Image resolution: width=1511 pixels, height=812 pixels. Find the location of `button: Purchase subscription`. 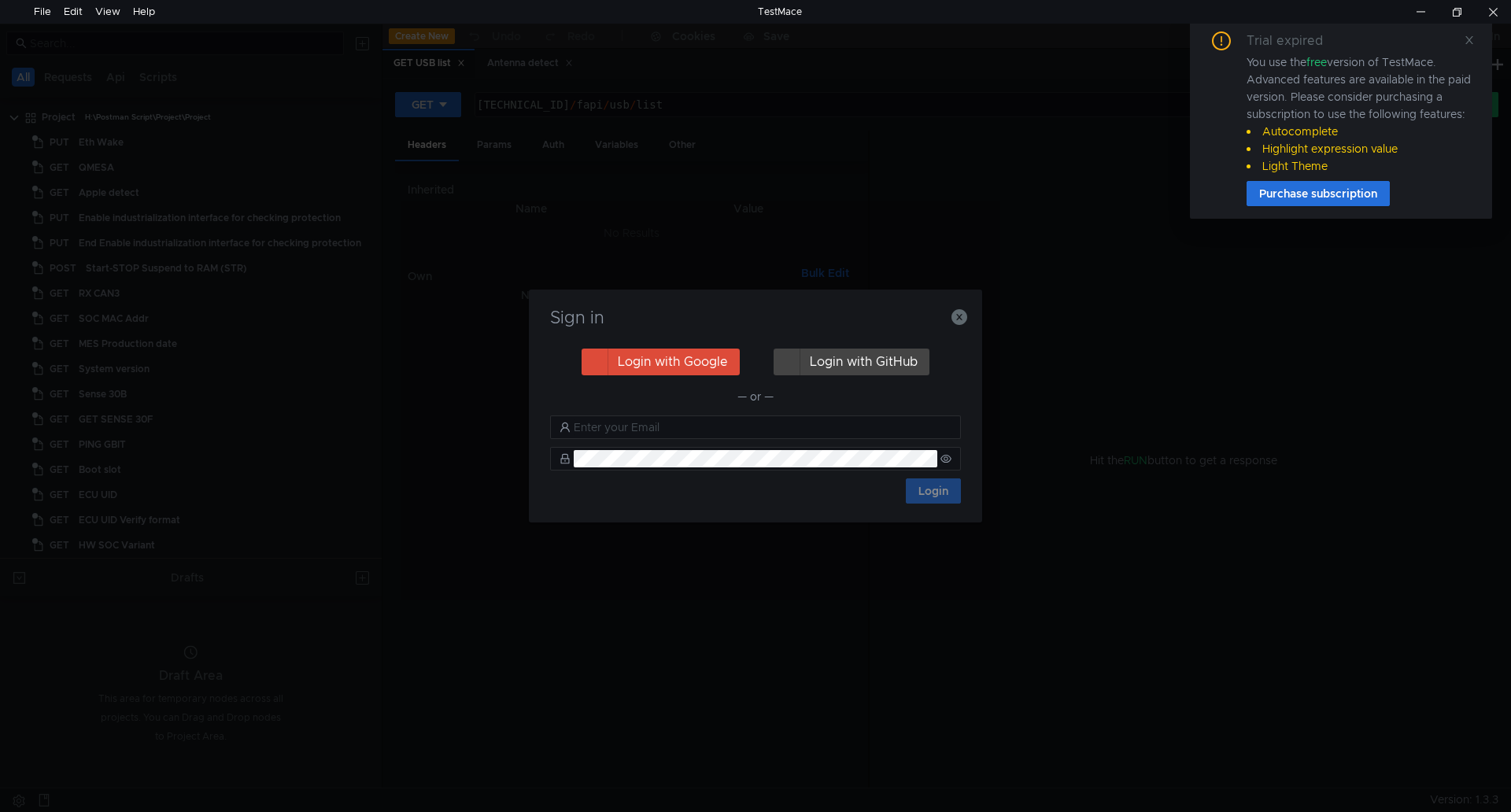

button: Purchase subscription is located at coordinates (1318, 193).